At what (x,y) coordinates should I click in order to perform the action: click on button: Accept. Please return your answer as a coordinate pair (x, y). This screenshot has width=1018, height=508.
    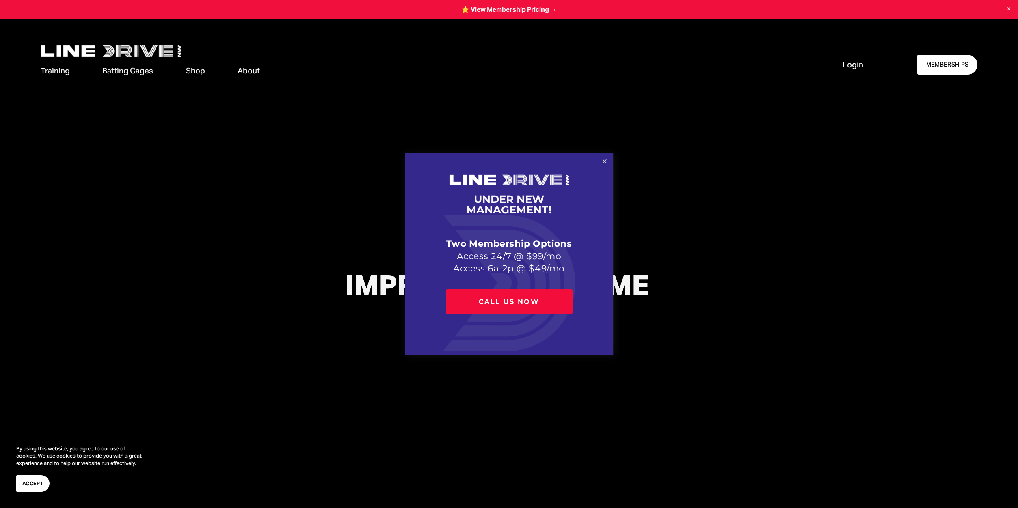
    Looking at the image, I should click on (33, 484).